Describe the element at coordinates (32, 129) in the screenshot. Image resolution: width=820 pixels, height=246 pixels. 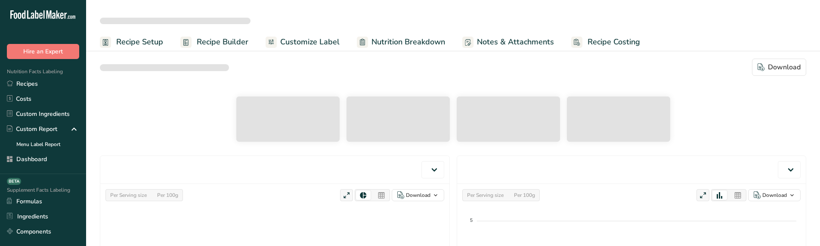
I see `div: Custom Report` at that location.